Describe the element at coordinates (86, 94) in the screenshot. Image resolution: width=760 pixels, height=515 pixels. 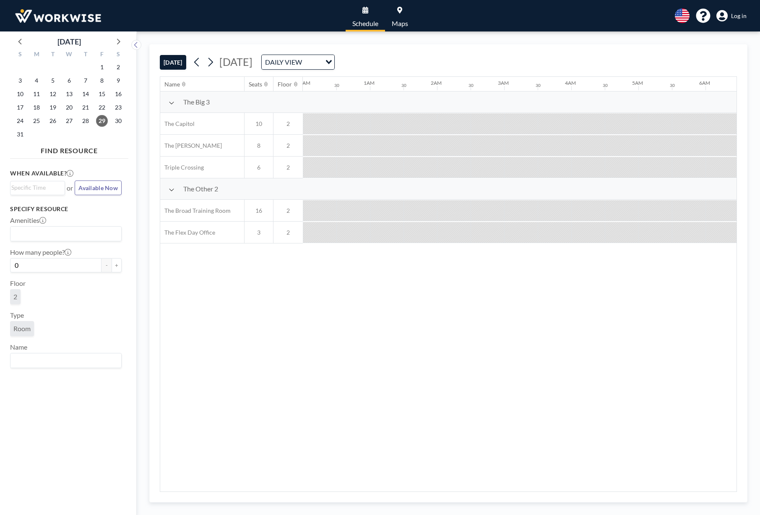
I see `span: Thursday, August 14, 2025` at that location.